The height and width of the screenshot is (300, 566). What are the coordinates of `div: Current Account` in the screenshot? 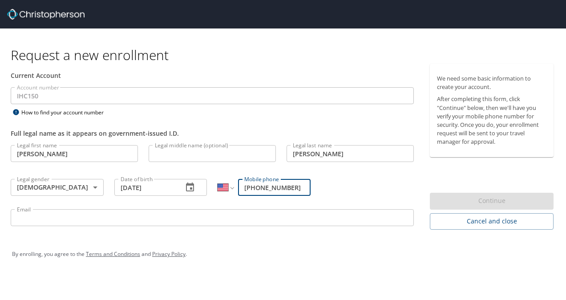 It's located at (212, 75).